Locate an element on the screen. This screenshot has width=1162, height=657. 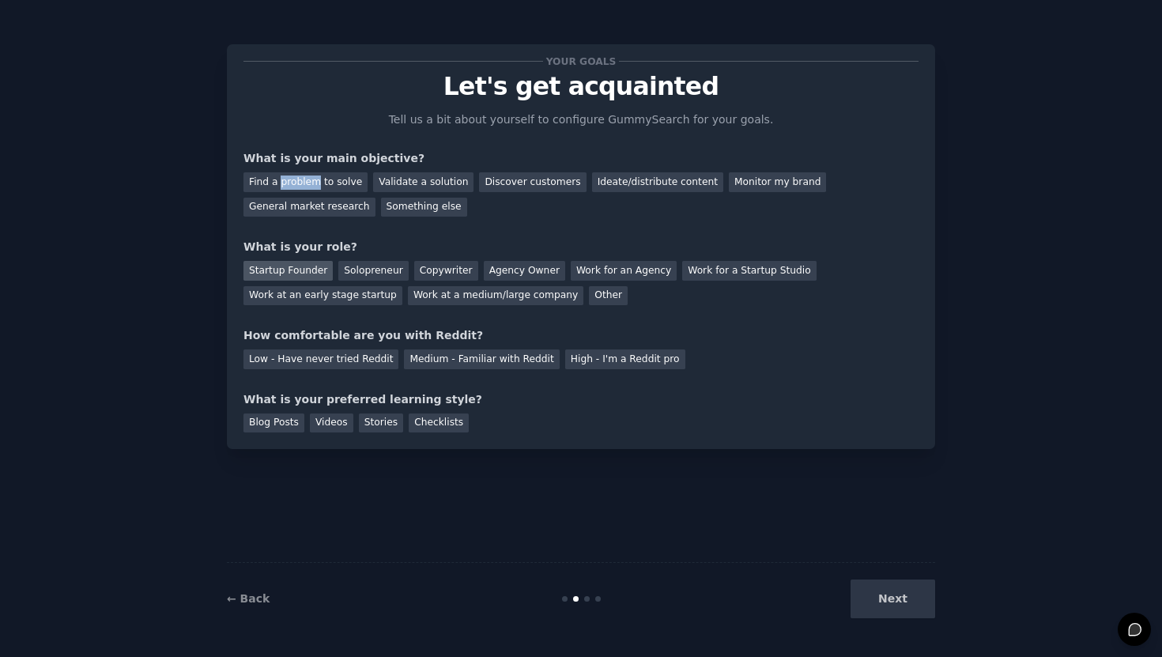
div: Stories is located at coordinates (381, 423).